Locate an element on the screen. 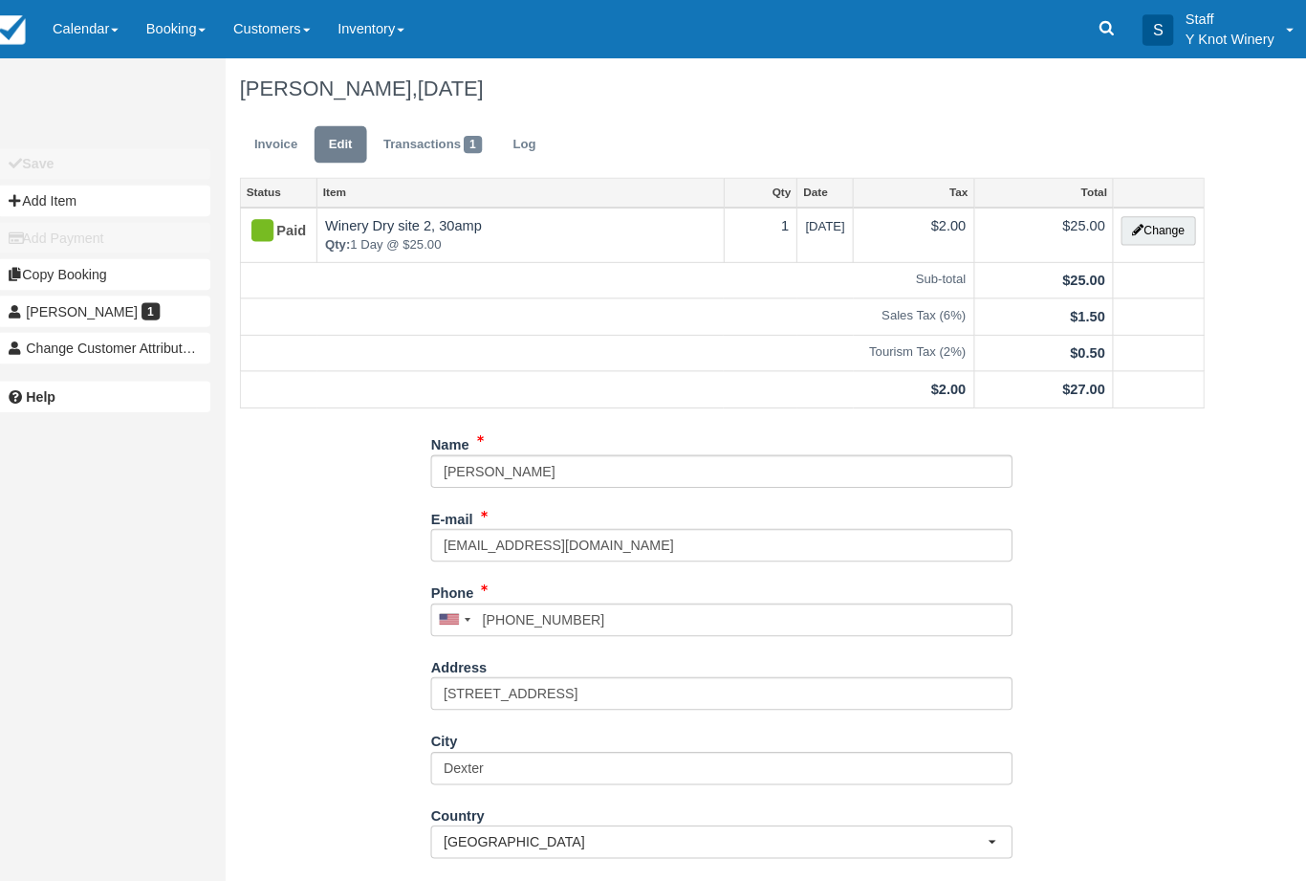 This screenshot has height=881, width=1306. em: 1 Day @ $25.00 is located at coordinates (530, 241).